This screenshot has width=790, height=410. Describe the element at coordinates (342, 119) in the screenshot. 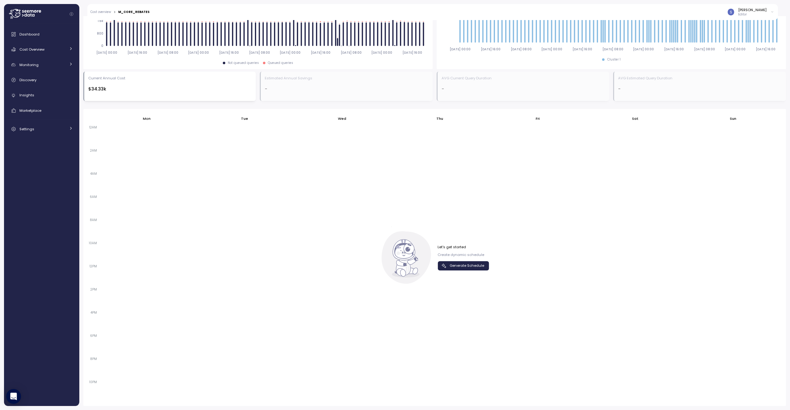

I see `button: Wed` at that location.